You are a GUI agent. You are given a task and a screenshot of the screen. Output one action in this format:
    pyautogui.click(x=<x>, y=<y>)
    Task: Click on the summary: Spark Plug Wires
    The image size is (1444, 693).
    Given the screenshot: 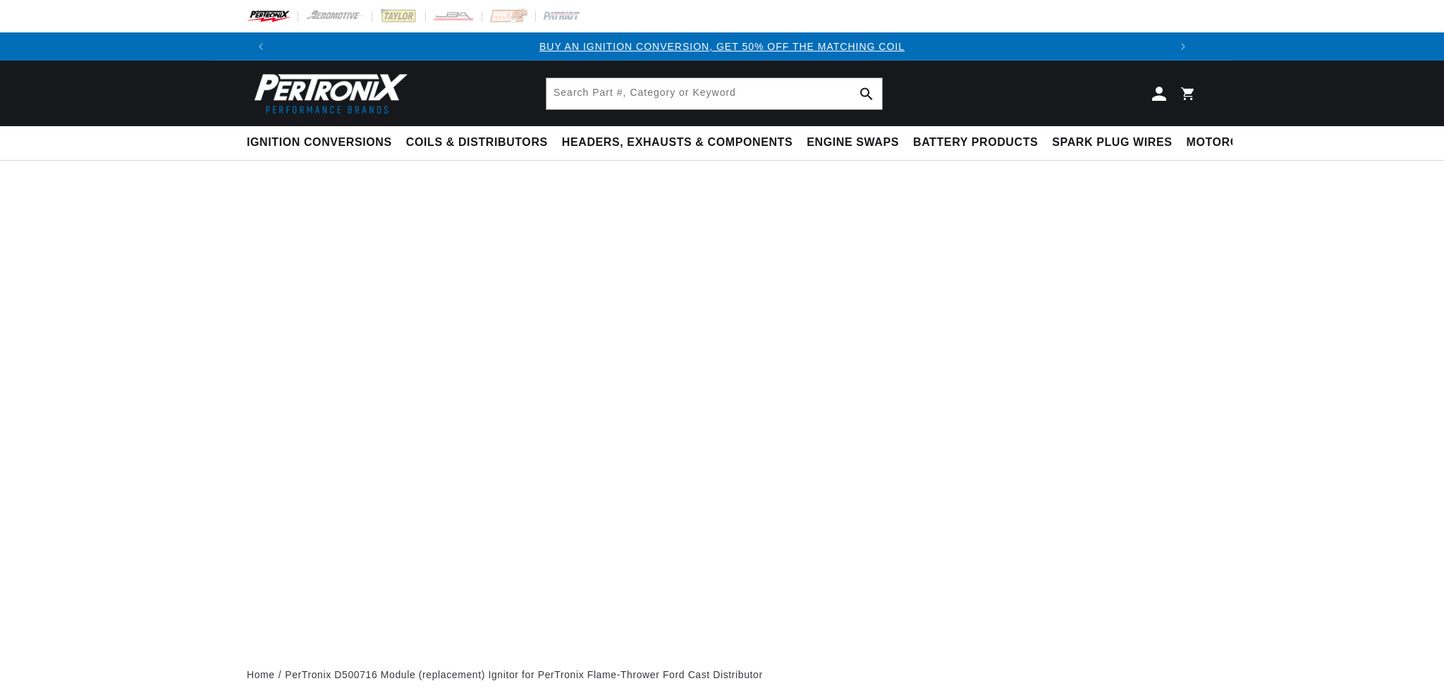 What is the action you would take?
    pyautogui.click(x=1112, y=142)
    